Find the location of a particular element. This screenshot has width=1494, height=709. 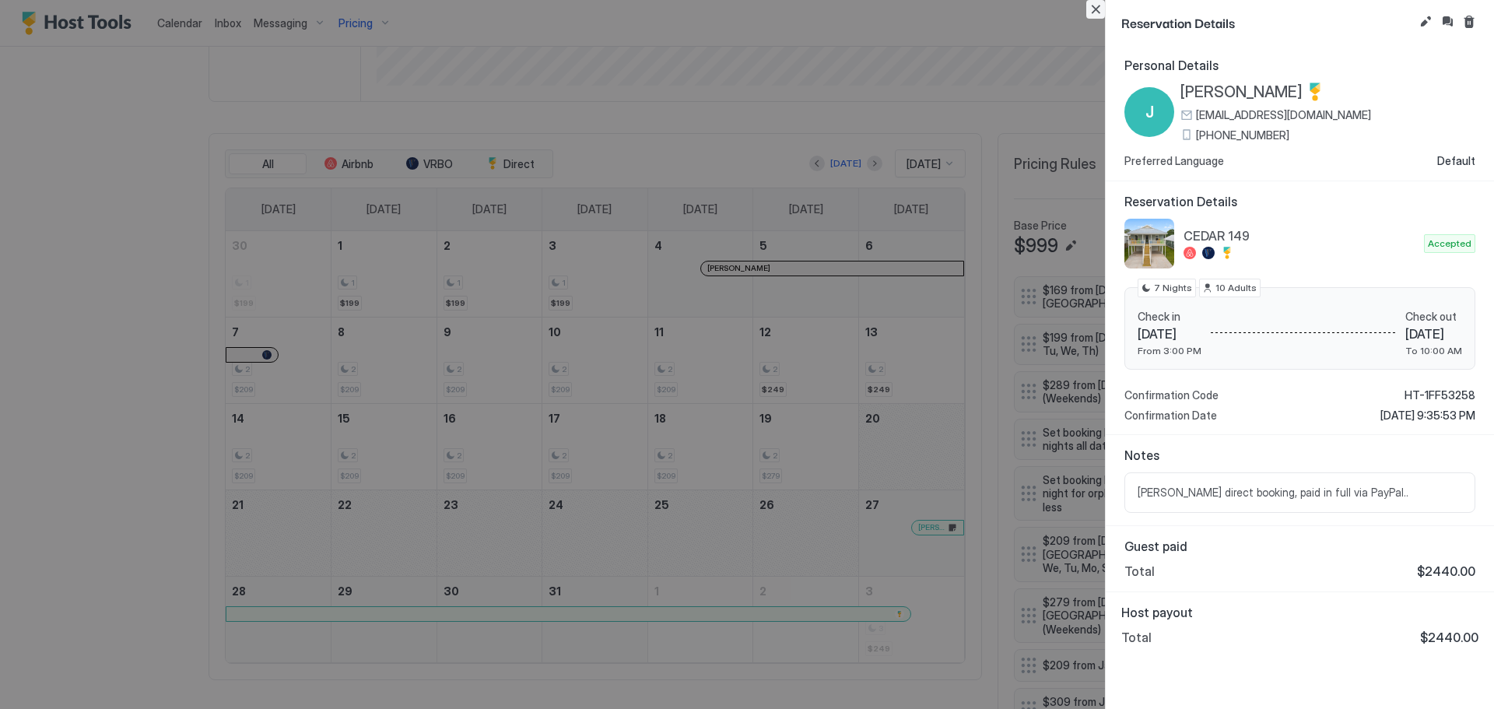

span: CEDAR 149 is located at coordinates (1300, 236).